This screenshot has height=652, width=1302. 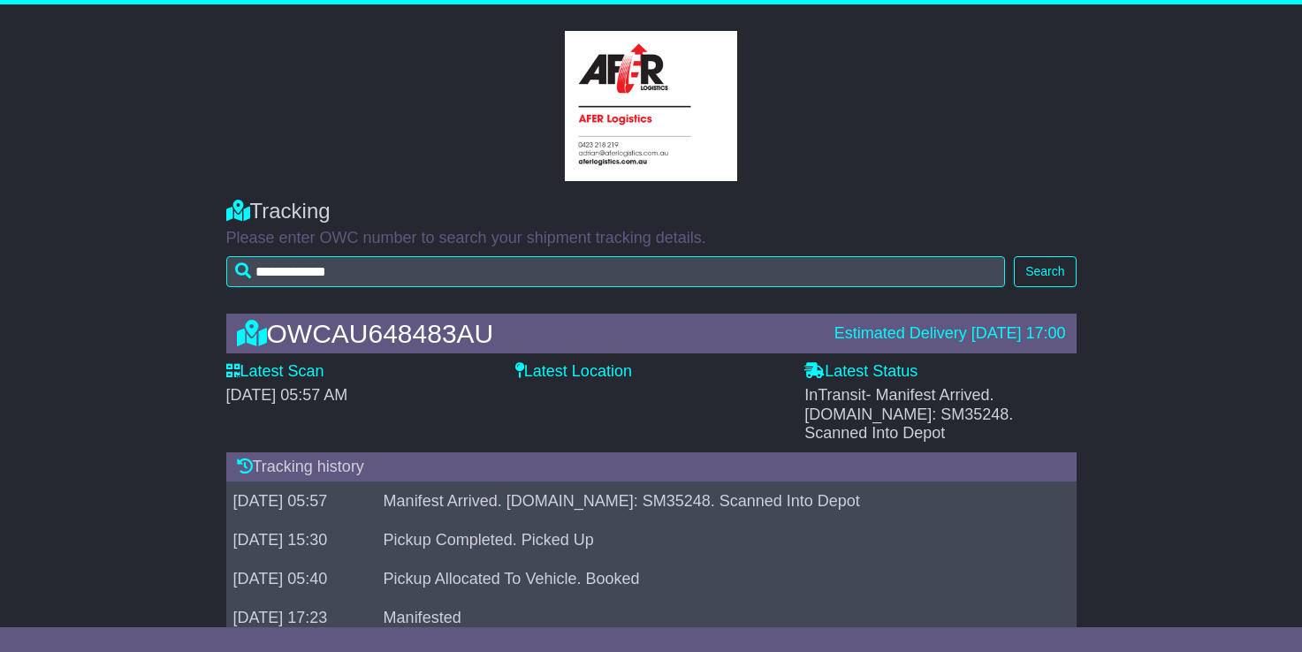 I want to click on span: InTransit, so click(x=909, y=414).